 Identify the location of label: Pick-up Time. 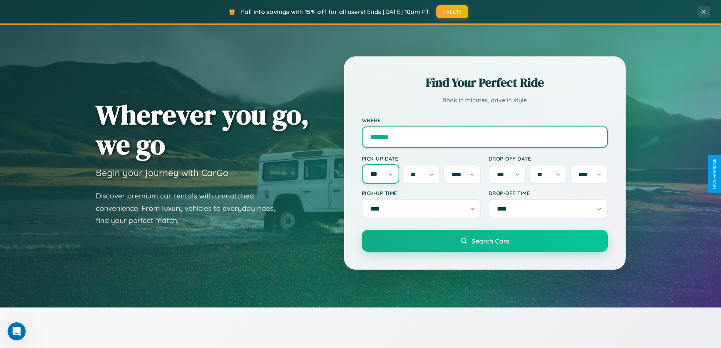
(421, 193).